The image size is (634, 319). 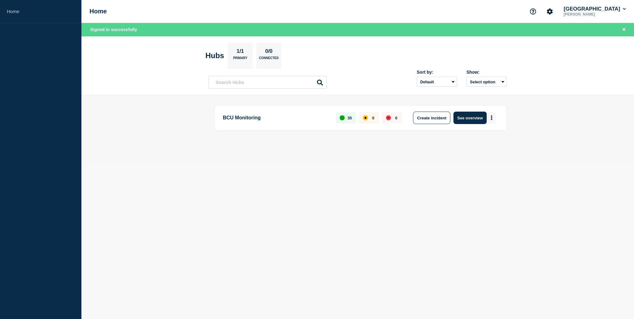 What do you see at coordinates (550, 12) in the screenshot?
I see `button: Account settings` at bounding box center [550, 12].